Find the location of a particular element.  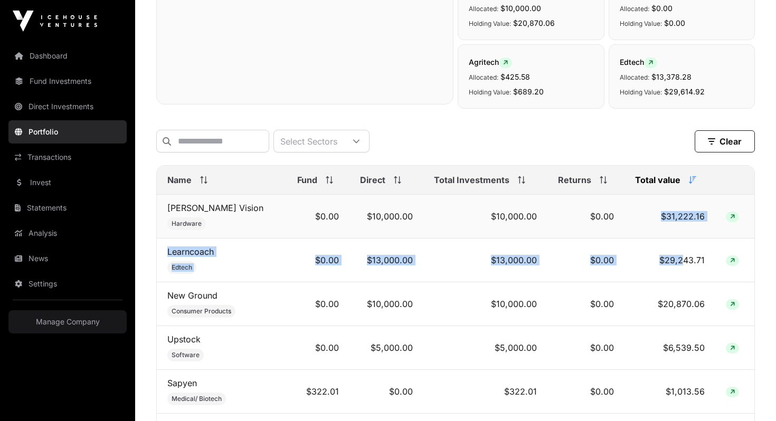

a: News is located at coordinates (68, 259).